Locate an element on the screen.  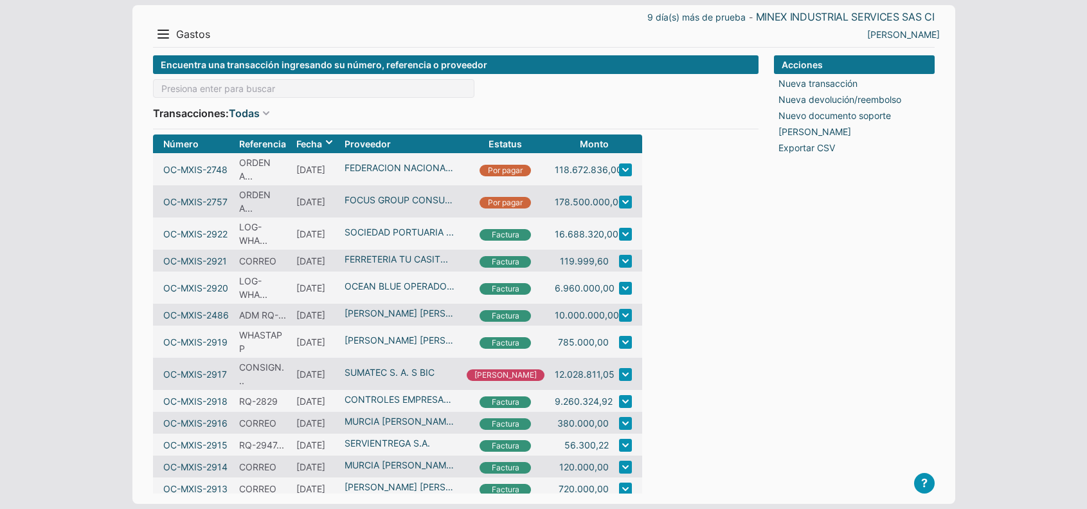
a: OC-MXIS-2919 is located at coordinates (195, 341).